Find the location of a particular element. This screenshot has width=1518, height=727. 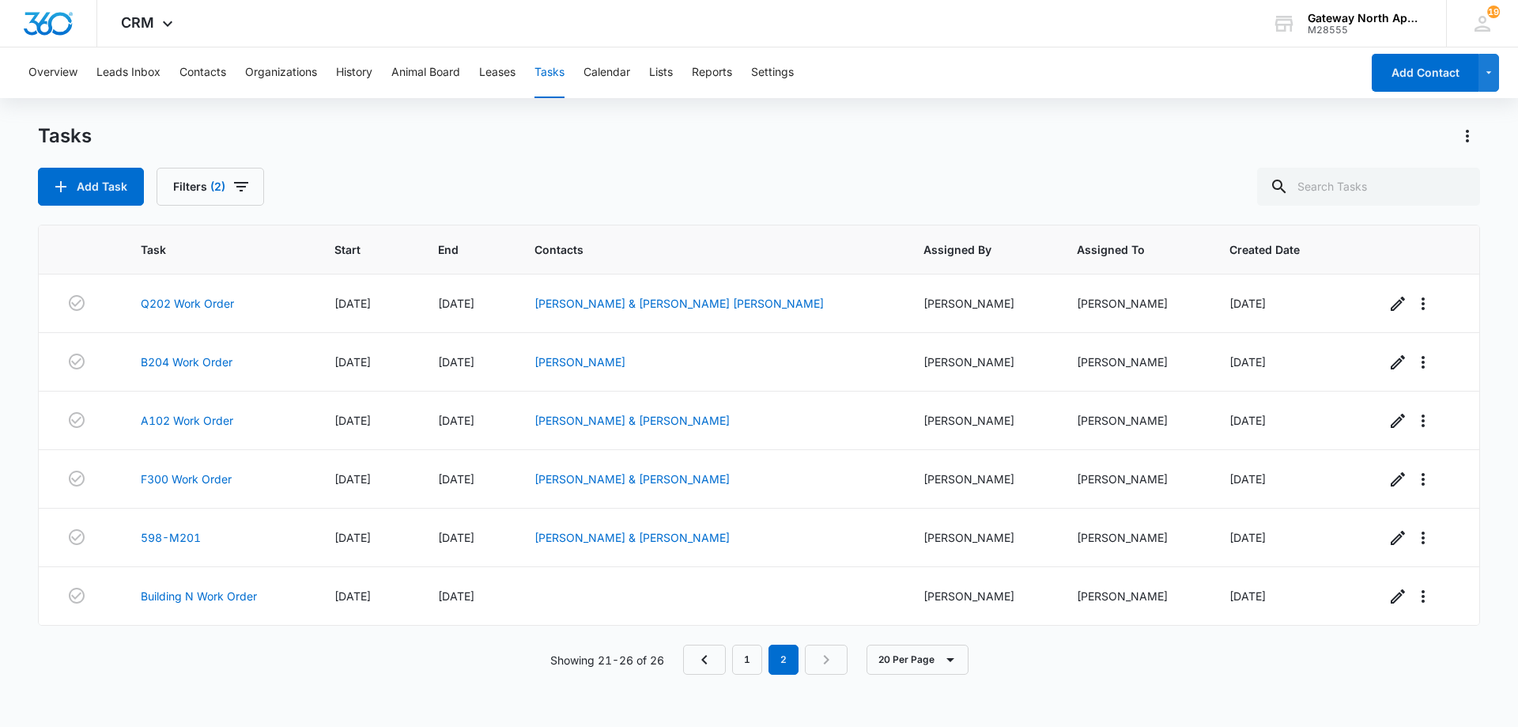

nav: Pagination is located at coordinates (765, 660).